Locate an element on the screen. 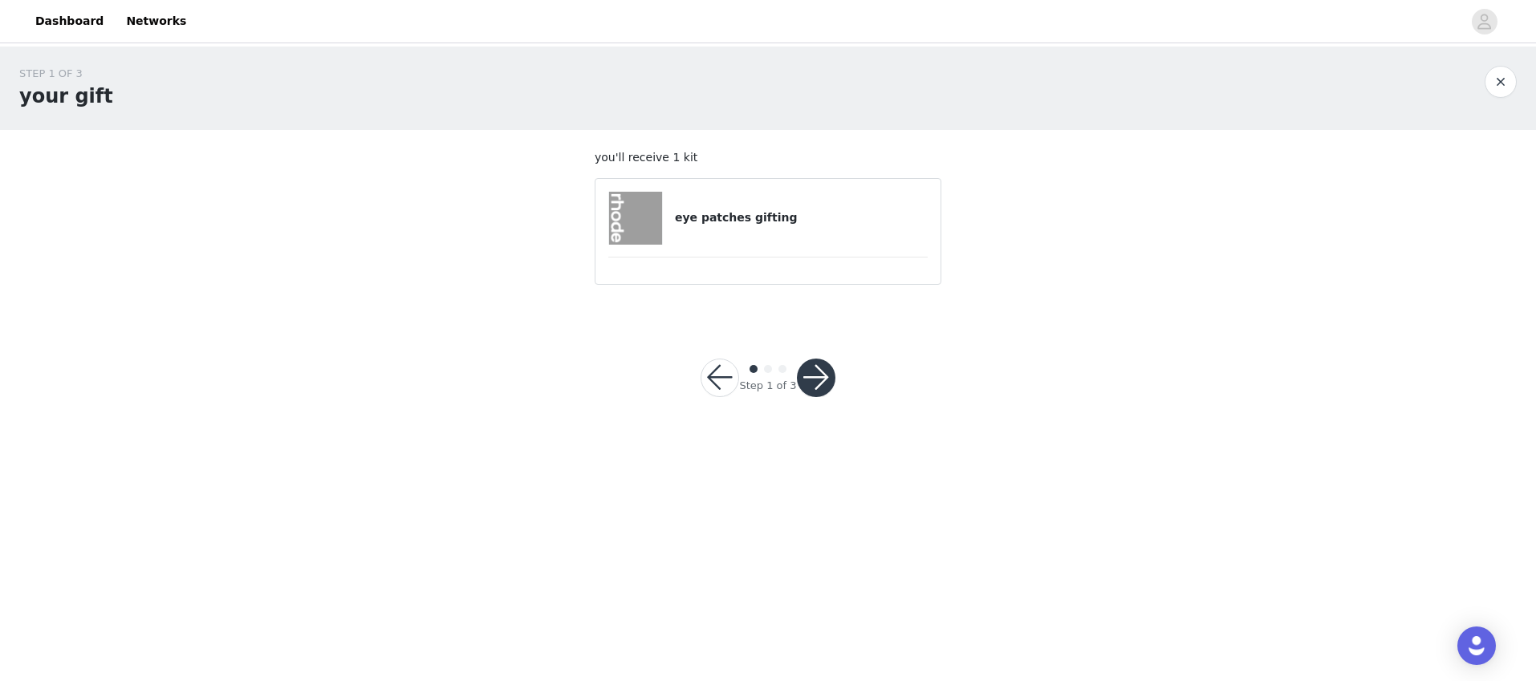  div: Step 1 of 3 is located at coordinates (767, 386).